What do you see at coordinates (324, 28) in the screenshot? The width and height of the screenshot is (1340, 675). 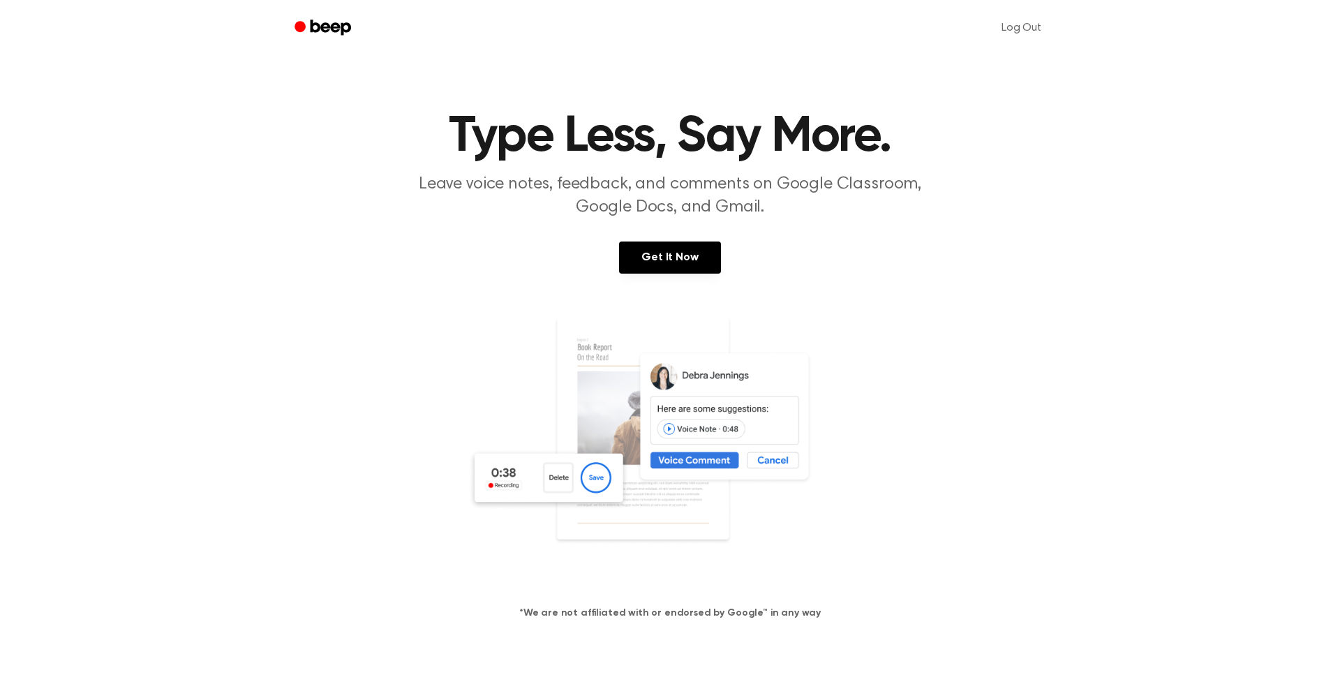 I see `a: Beep` at bounding box center [324, 28].